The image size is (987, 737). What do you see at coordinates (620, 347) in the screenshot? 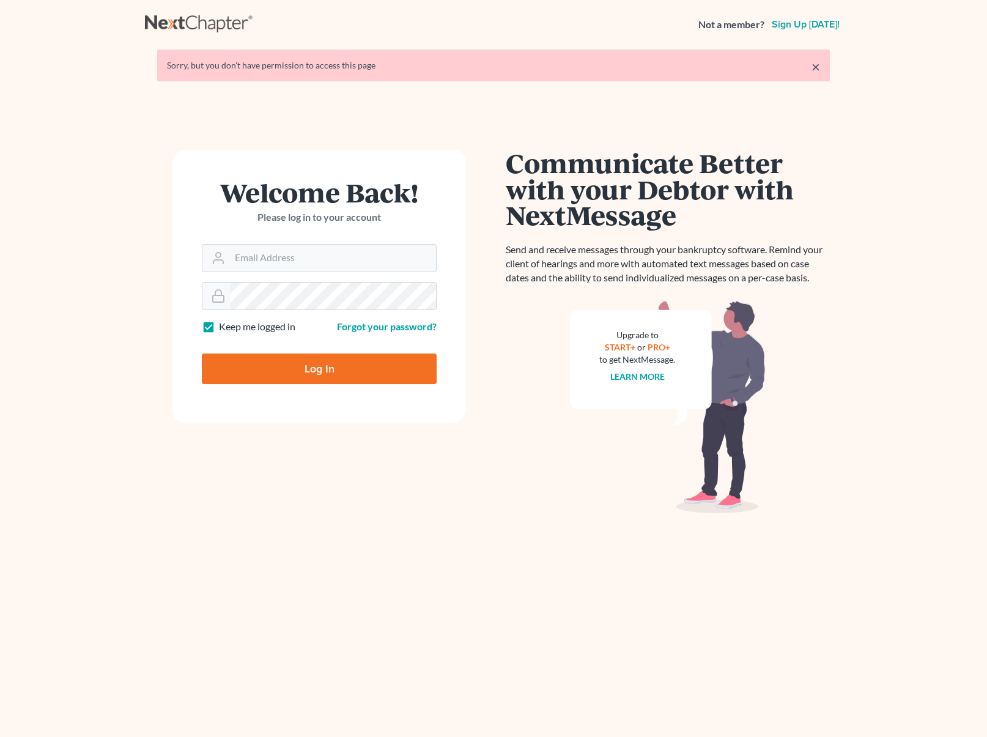
I see `a: START+` at bounding box center [620, 347].